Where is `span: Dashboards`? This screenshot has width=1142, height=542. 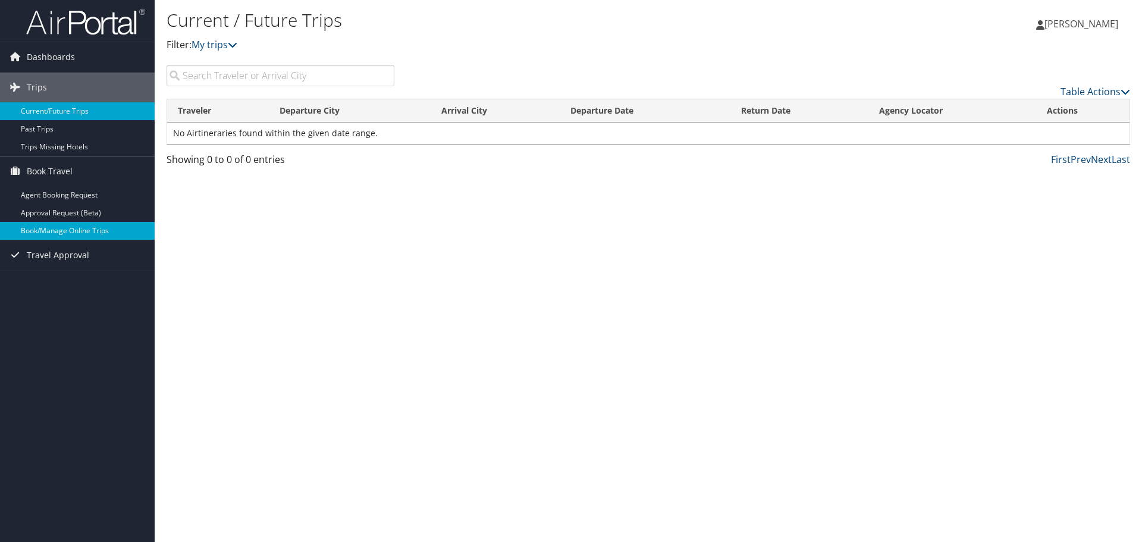 span: Dashboards is located at coordinates (51, 57).